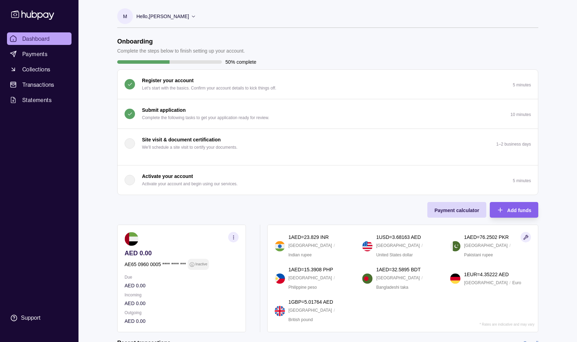 The image size is (577, 342). I want to click on div: Site visit & document certification We'll schedule a site visit to certify your documents.1–2 bus..., so click(327, 162).